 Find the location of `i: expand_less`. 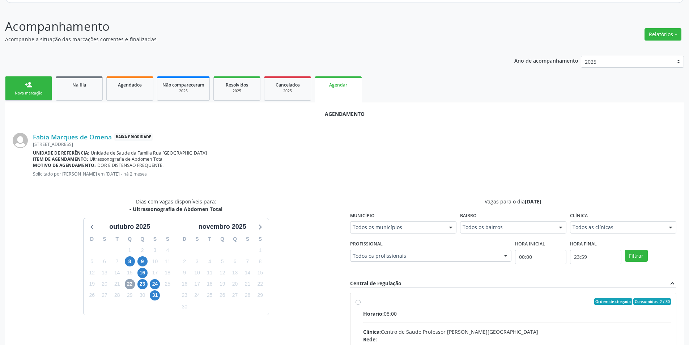

i: expand_less is located at coordinates (673, 283).